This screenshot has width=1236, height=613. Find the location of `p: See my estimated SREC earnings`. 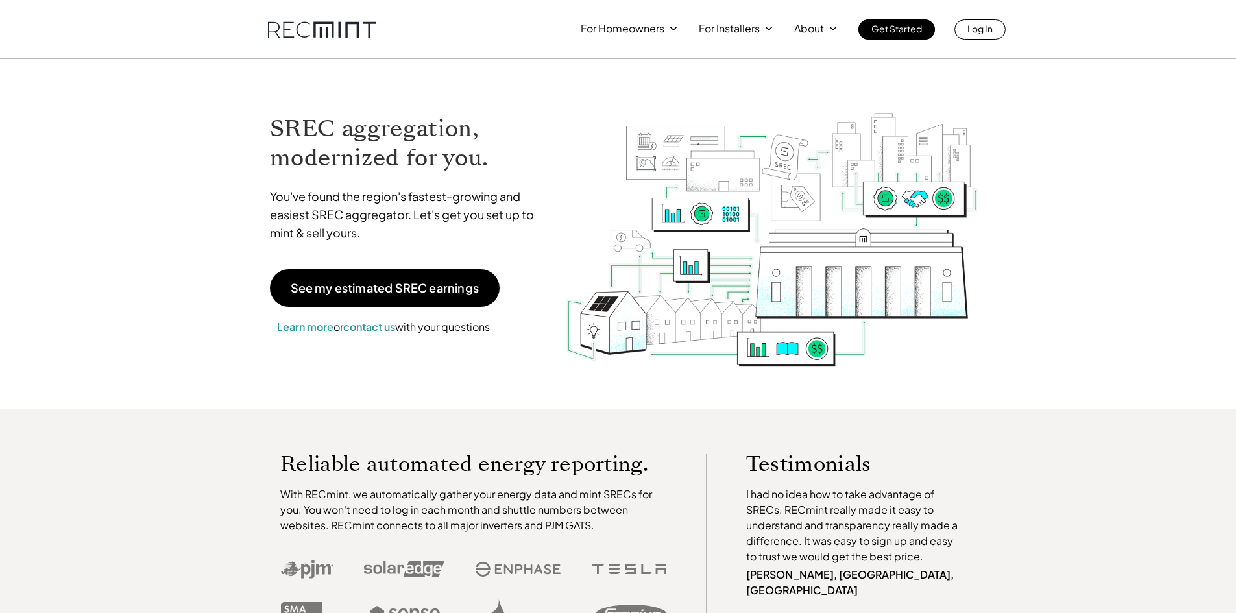

p: See my estimated SREC earnings is located at coordinates (385, 288).